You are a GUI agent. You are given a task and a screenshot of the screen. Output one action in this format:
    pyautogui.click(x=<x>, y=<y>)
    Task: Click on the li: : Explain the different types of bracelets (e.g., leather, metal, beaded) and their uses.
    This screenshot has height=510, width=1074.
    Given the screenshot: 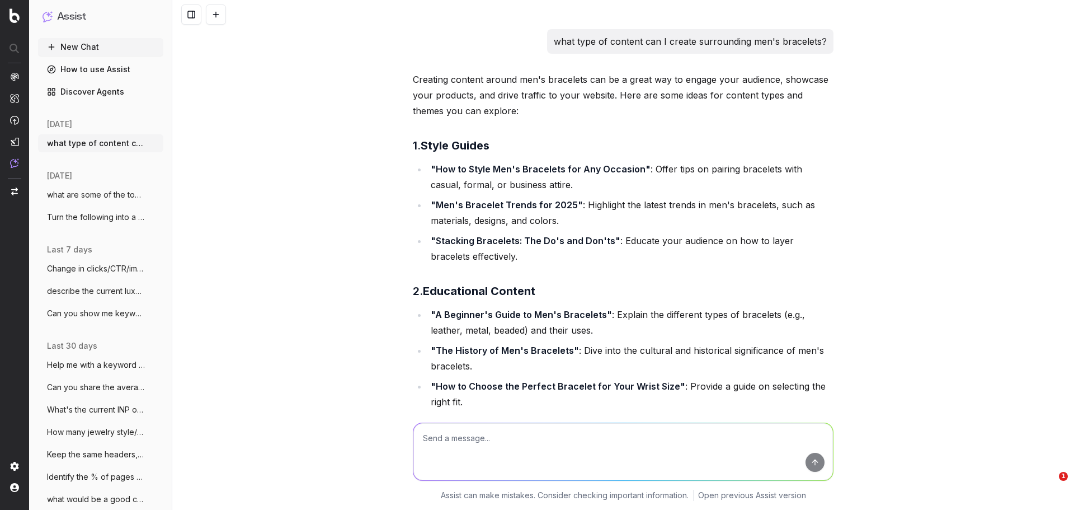 What is the action you would take?
    pyautogui.click(x=630, y=322)
    